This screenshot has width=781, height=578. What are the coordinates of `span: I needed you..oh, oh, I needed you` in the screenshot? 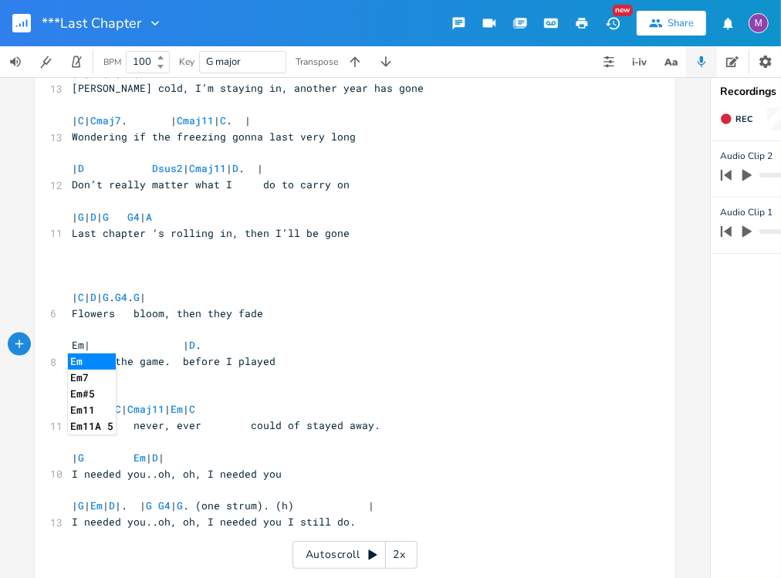 It's located at (177, 474).